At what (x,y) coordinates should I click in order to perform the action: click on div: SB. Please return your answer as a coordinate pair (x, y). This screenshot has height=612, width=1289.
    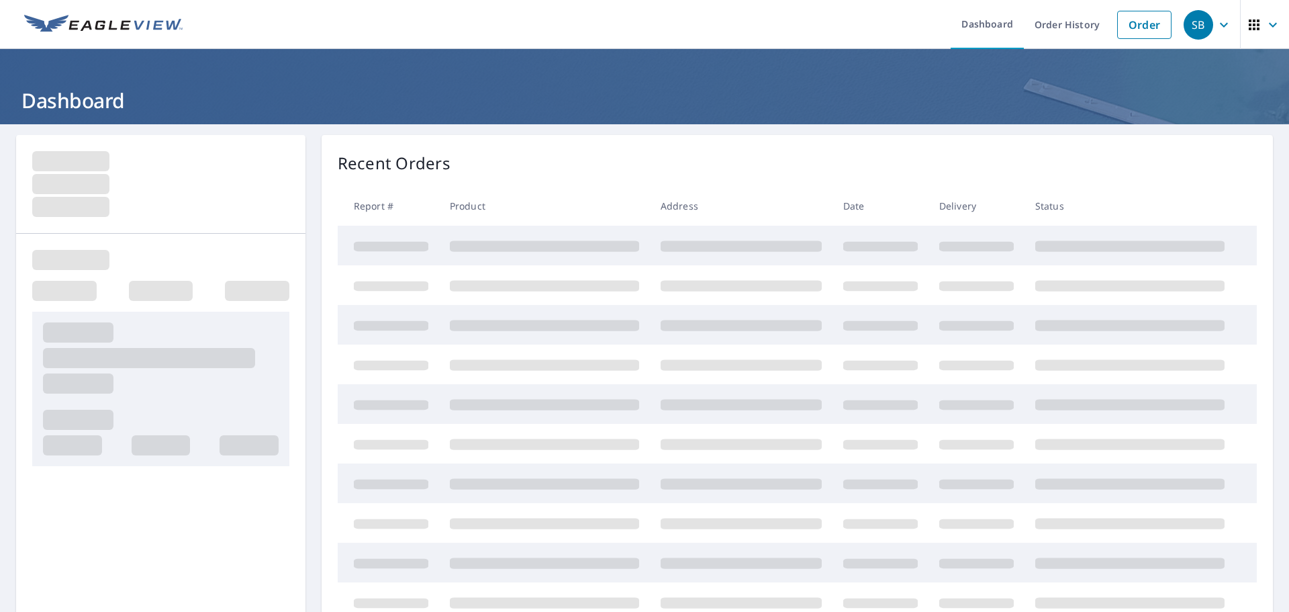
    Looking at the image, I should click on (1198, 25).